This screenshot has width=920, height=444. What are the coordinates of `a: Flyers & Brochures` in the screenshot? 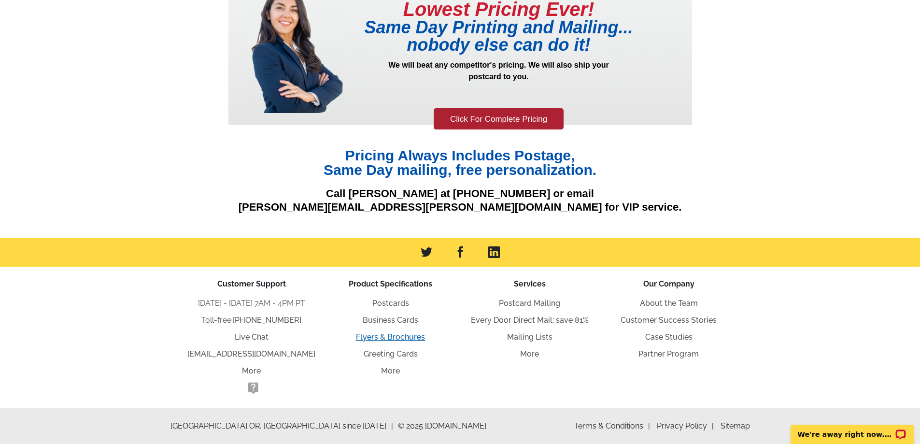 It's located at (390, 337).